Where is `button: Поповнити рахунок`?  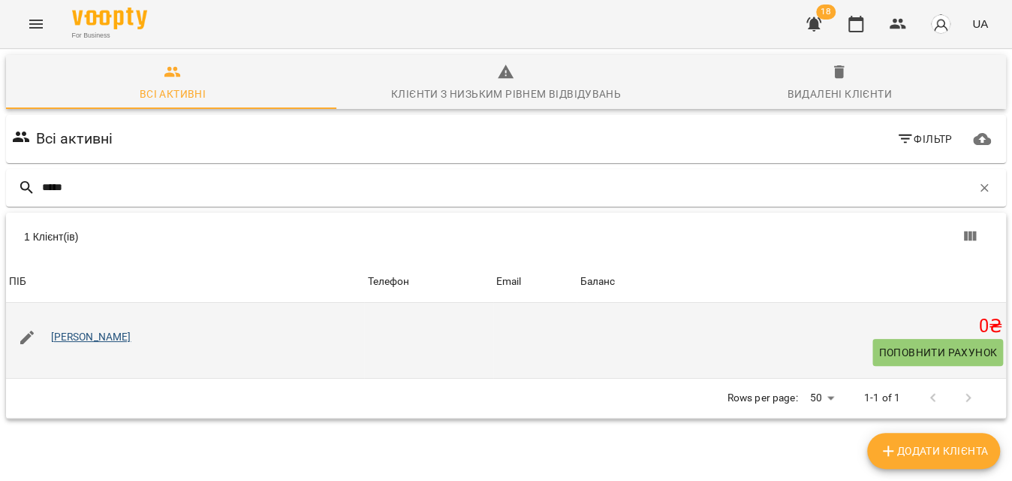
button: Поповнити рахунок is located at coordinates (938, 352).